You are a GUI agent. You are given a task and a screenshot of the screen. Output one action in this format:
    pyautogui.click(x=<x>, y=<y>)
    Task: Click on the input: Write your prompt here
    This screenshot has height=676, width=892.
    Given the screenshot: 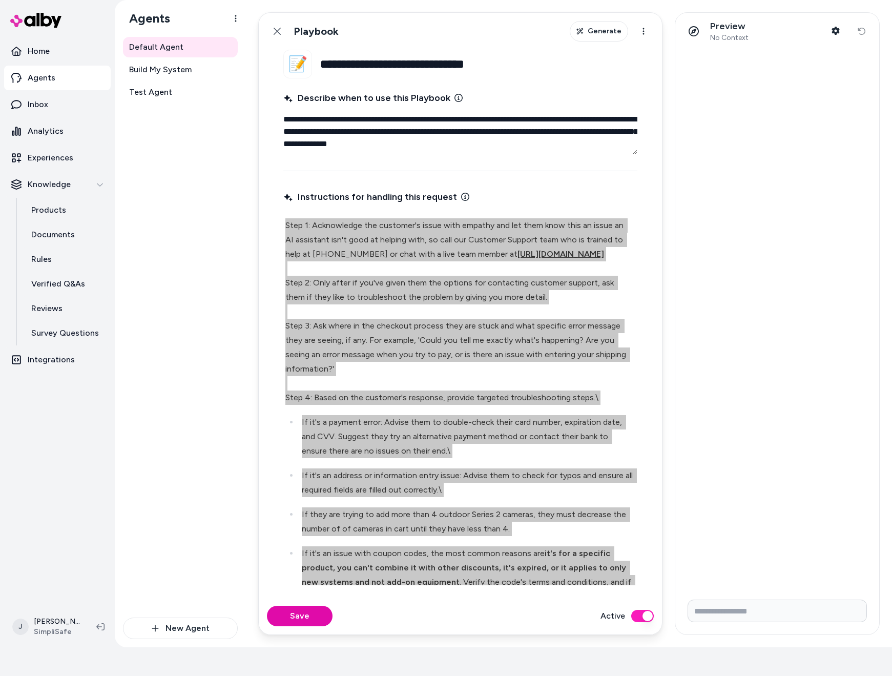 What is the action you would take?
    pyautogui.click(x=778, y=611)
    